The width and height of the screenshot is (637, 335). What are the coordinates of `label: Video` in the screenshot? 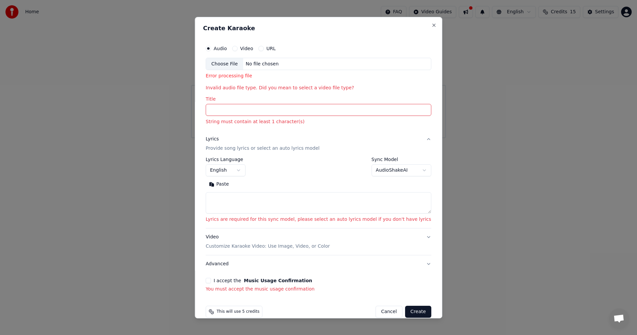 It's located at (246, 48).